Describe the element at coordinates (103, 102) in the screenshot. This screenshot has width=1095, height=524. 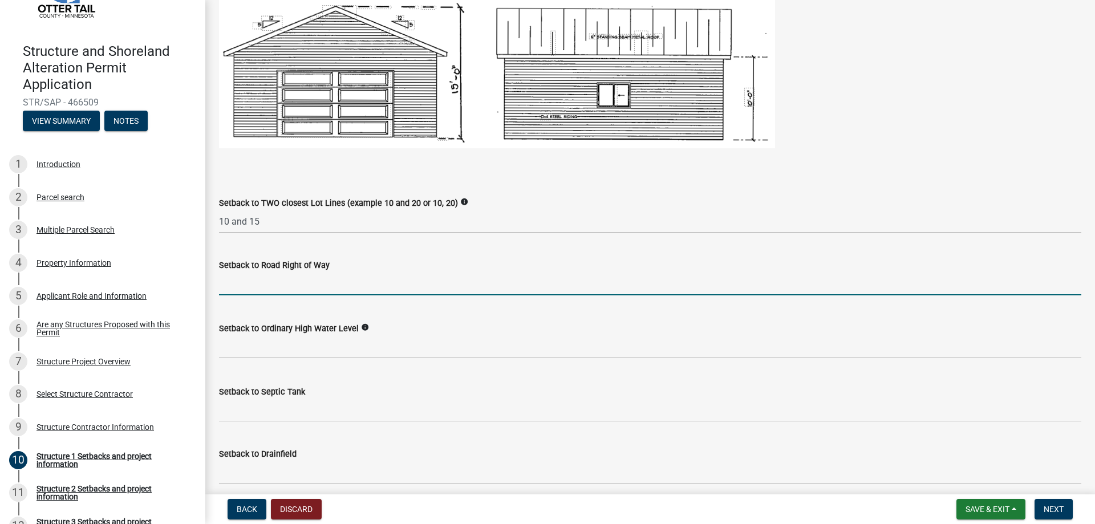
I see `span: STR/SAP - 466509` at that location.